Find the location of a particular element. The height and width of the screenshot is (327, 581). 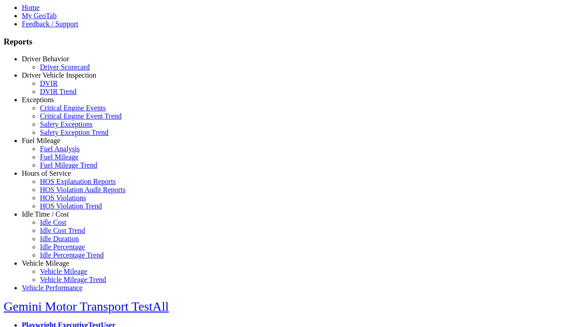

a: Feedback / Support is located at coordinates (50, 24).